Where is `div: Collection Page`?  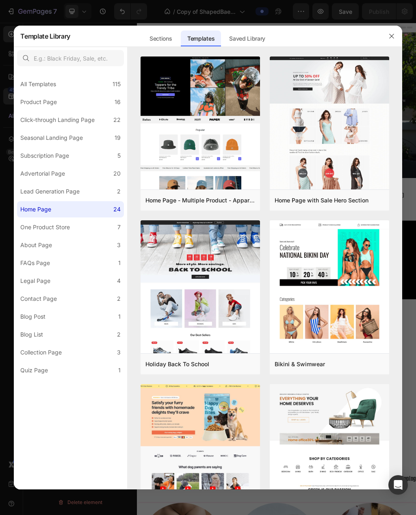 div: Collection Page is located at coordinates (41, 352).